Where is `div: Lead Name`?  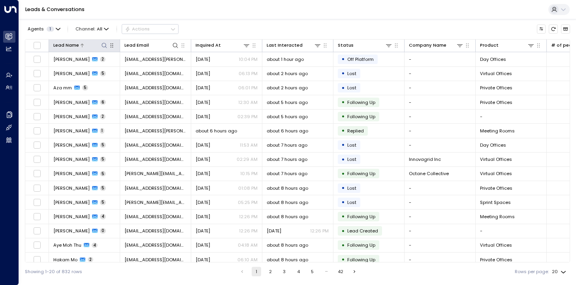 div: Lead Name is located at coordinates (66, 45).